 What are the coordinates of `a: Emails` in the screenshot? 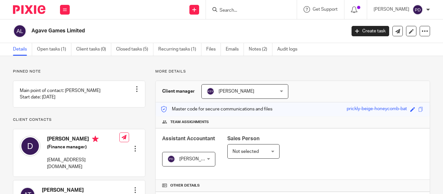 It's located at (235, 49).